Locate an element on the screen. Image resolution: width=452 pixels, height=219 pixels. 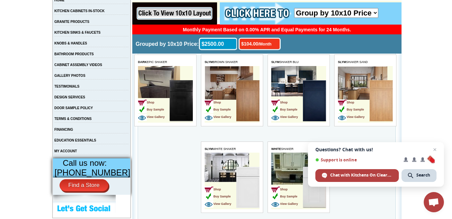
a: FINANCING is located at coordinates (64, 129).